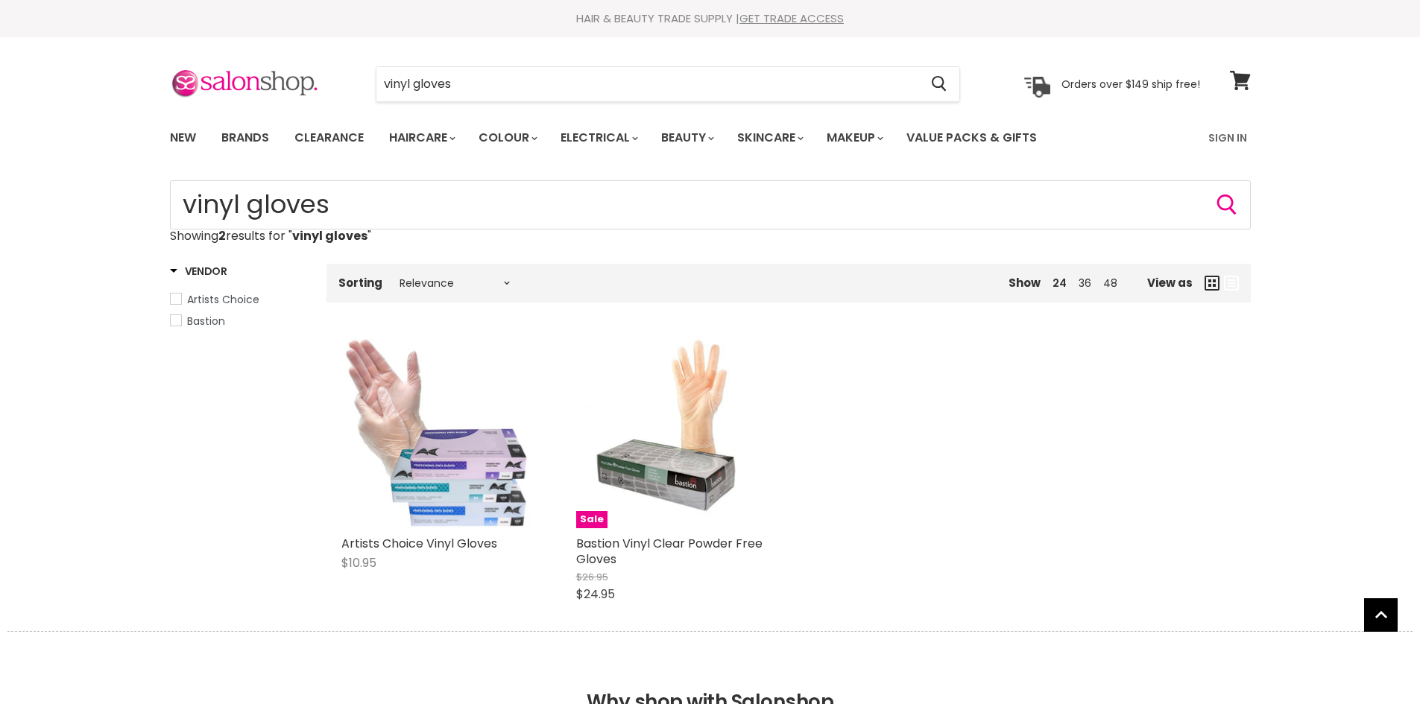 This screenshot has width=1420, height=704. What do you see at coordinates (1169, 282) in the screenshot?
I see `span: View as` at bounding box center [1169, 282].